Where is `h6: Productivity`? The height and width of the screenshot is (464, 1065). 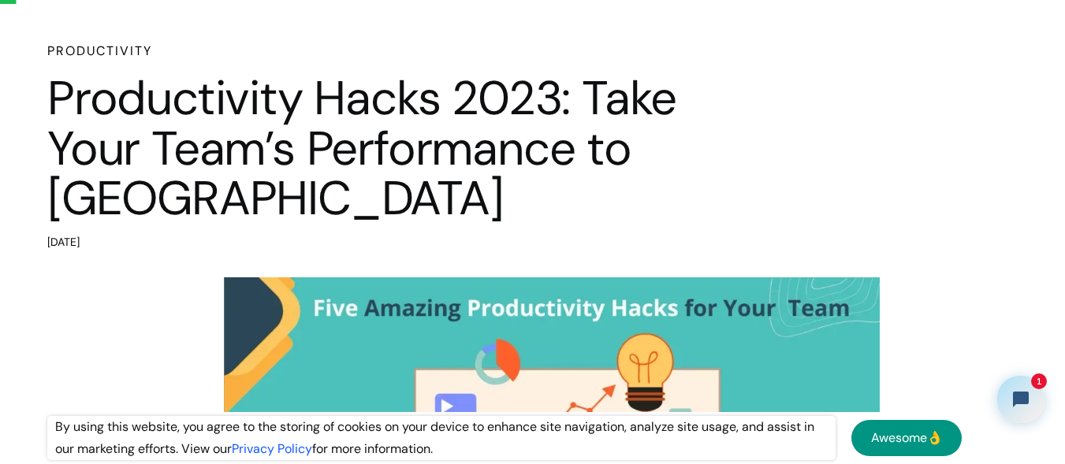
h6: Productivity is located at coordinates (378, 51).